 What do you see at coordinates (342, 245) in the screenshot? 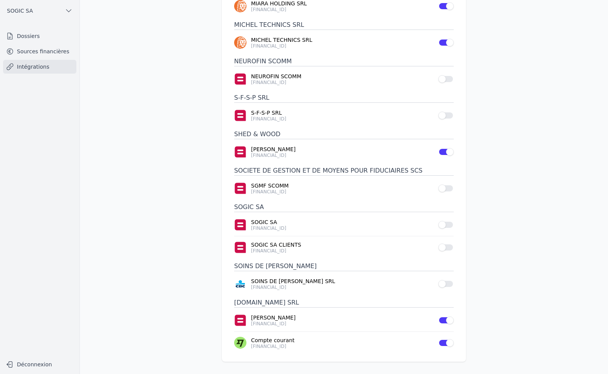
I see `a: SOGIC SA CLIENTS` at bounding box center [342, 245].